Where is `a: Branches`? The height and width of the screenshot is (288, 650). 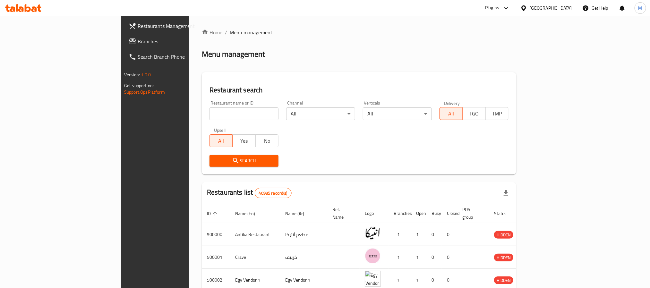 a: Branches is located at coordinates (176, 41).